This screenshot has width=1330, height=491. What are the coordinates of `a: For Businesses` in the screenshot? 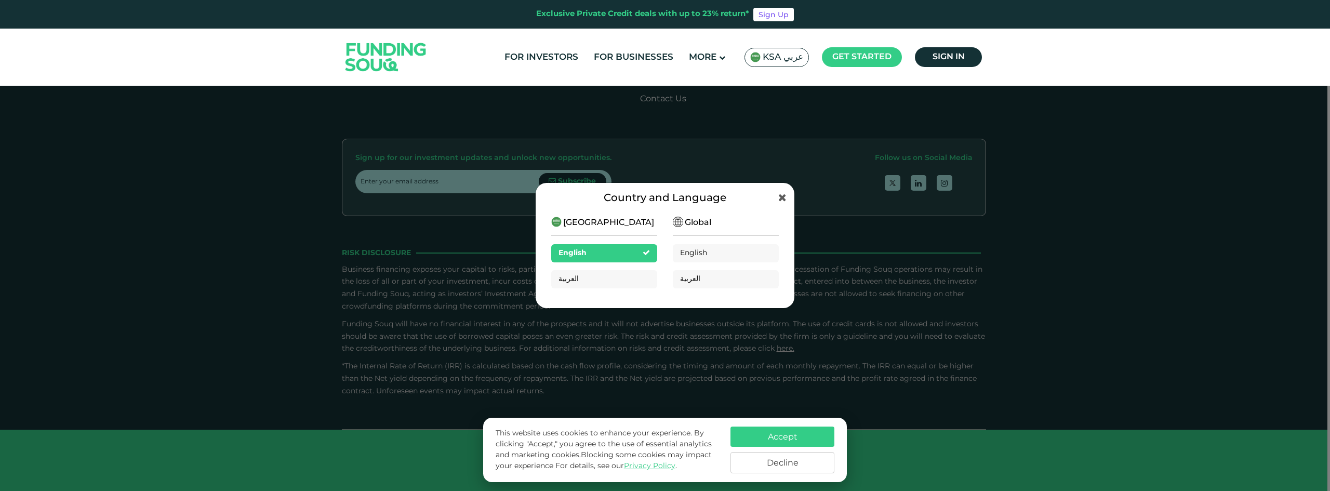 It's located at (633, 57).